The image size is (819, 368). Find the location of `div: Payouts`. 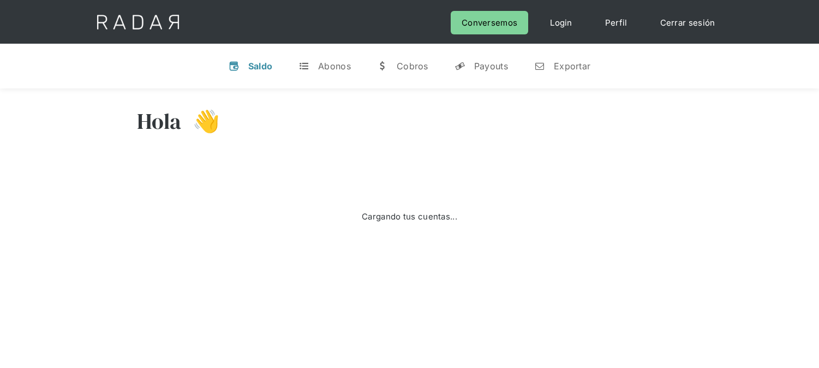

div: Payouts is located at coordinates (491, 66).